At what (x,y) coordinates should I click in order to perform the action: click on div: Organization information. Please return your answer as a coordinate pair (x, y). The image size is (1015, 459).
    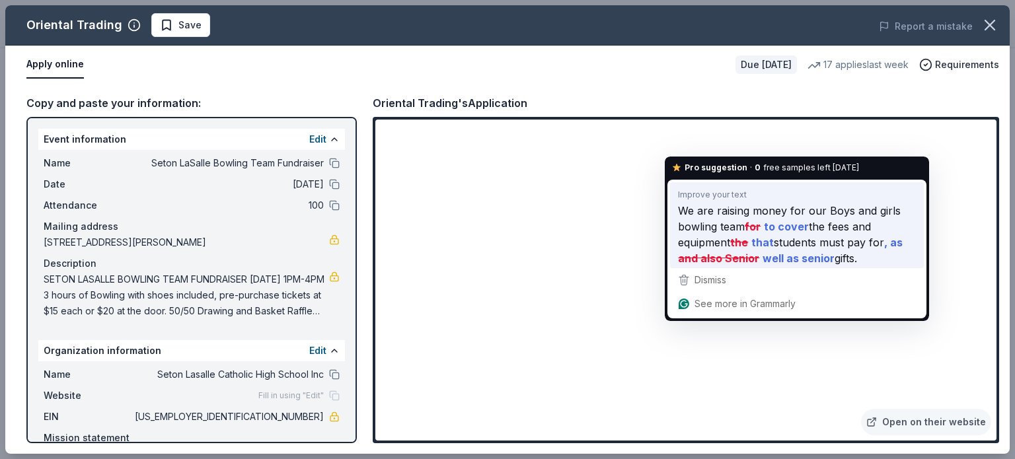
    Looking at the image, I should click on (192, 351).